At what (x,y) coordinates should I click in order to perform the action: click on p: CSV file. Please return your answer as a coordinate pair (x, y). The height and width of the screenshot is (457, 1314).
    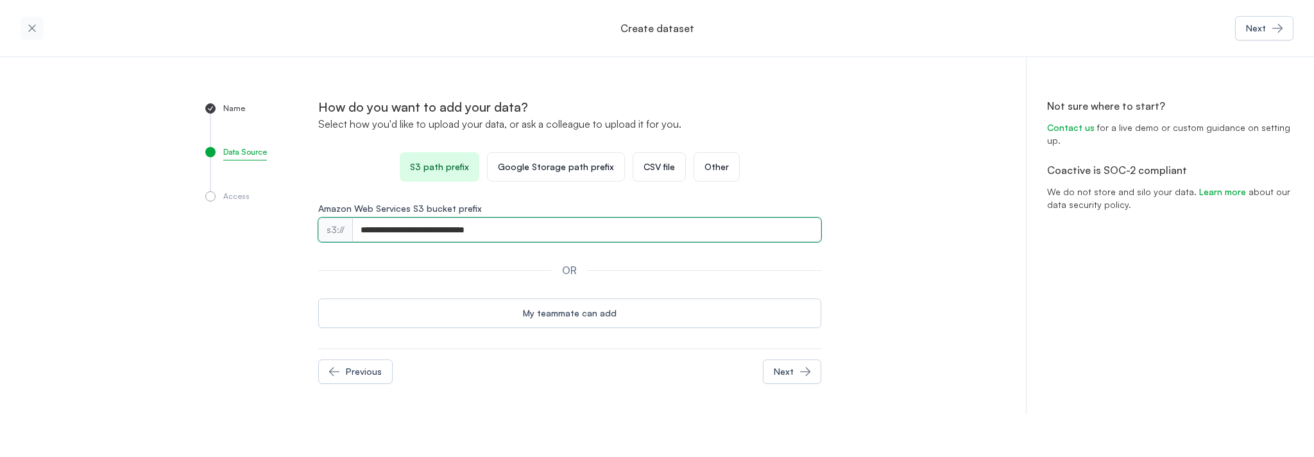
    Looking at the image, I should click on (659, 167).